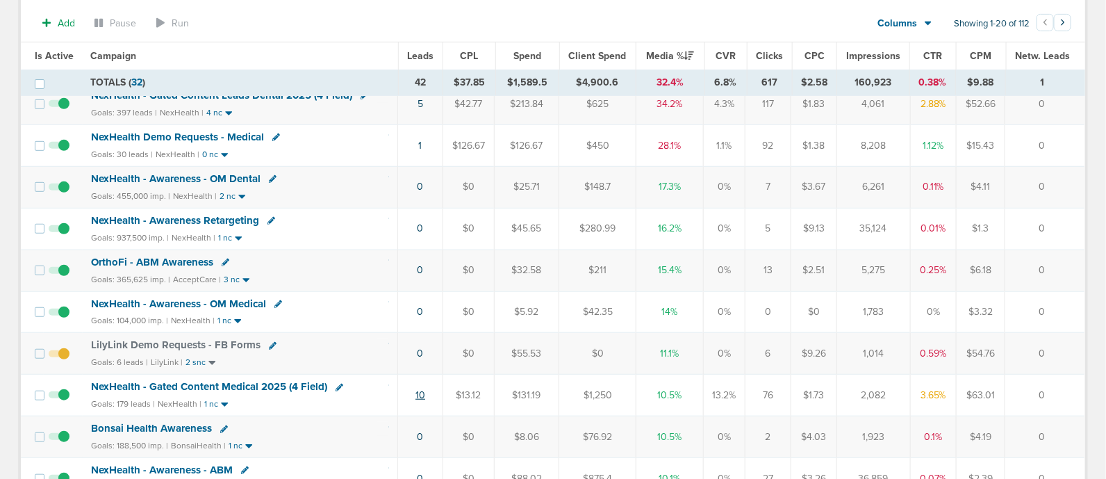 Image resolution: width=1106 pixels, height=479 pixels. Describe the element at coordinates (769, 56) in the screenshot. I see `span: Clicks` at that location.